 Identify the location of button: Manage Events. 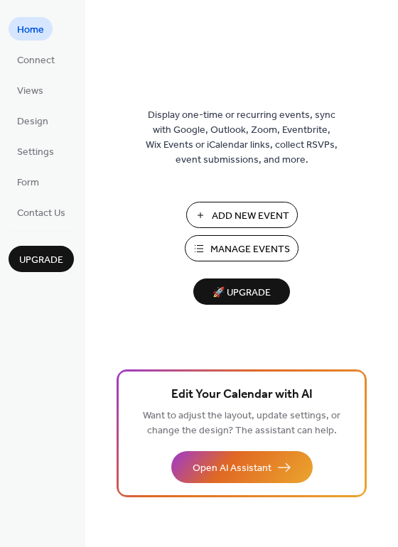
(241, 248).